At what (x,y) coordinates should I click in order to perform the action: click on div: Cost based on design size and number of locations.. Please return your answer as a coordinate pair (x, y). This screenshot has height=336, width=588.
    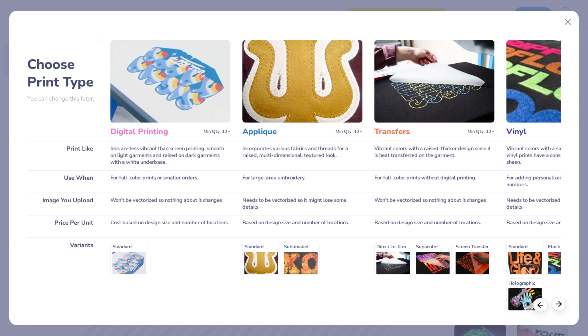
    Looking at the image, I should click on (170, 226).